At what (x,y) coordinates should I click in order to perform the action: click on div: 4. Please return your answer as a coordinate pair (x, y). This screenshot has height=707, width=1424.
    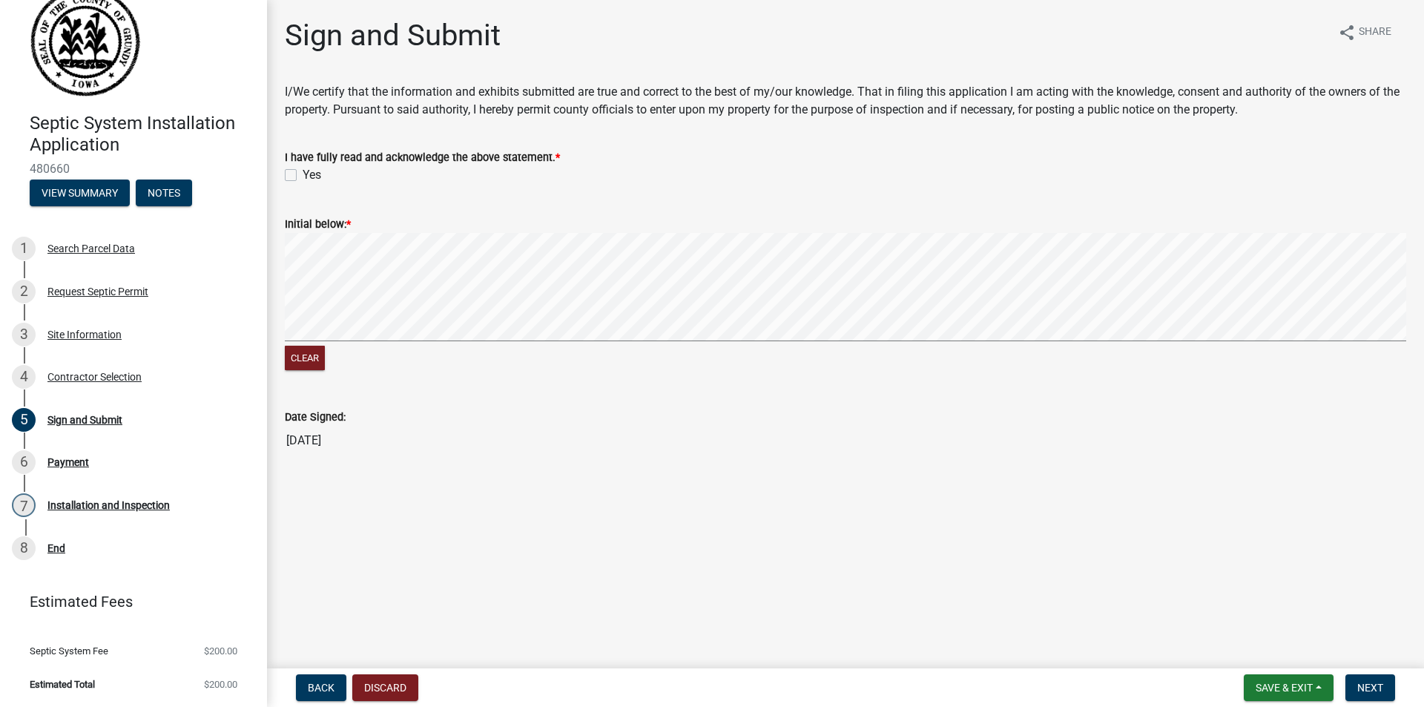
    Looking at the image, I should click on (24, 377).